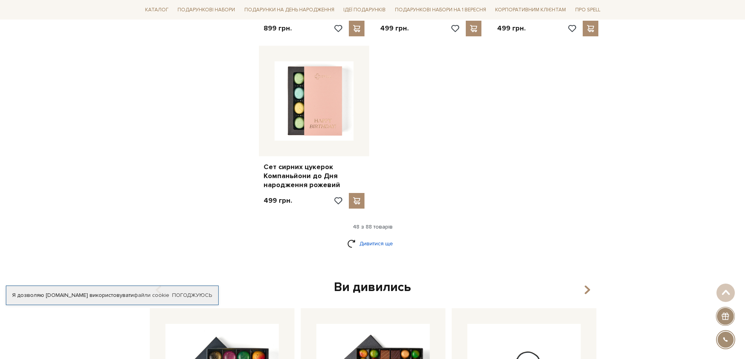 This screenshot has height=359, width=745. I want to click on a: Подарункові набори, so click(206, 10).